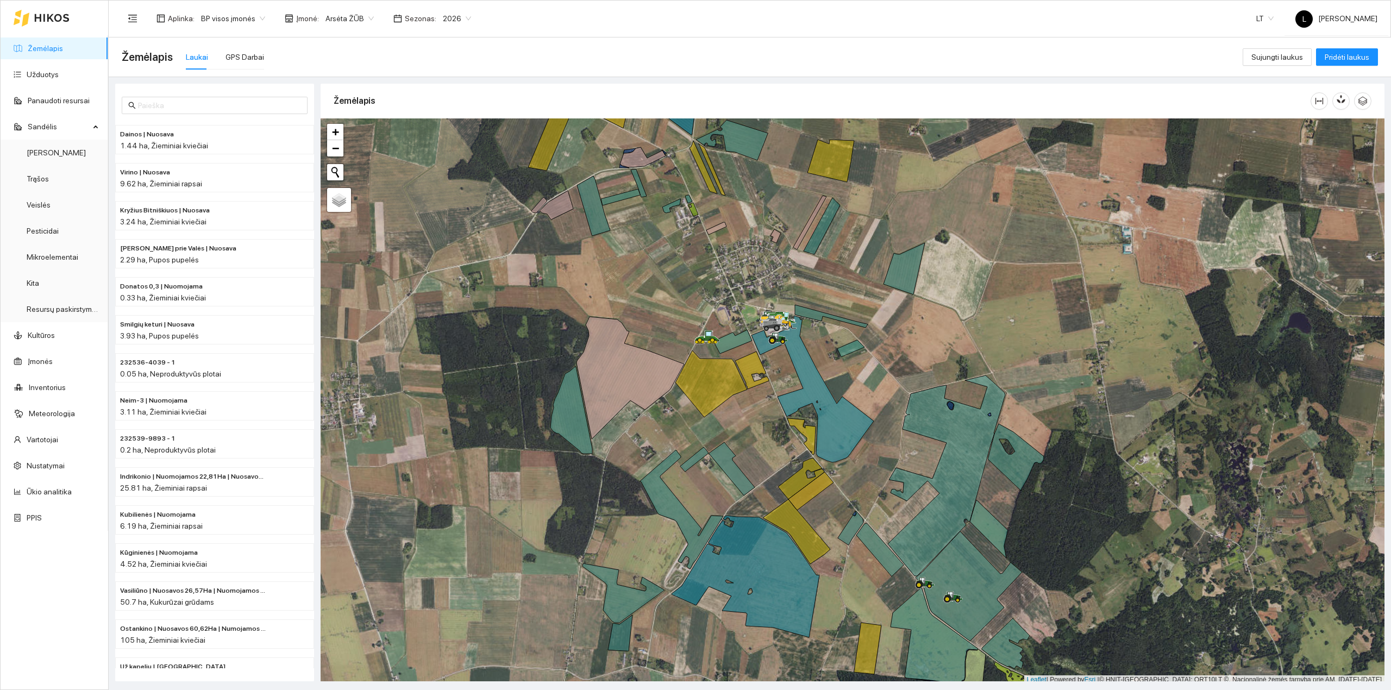 The image size is (1391, 690). Describe the element at coordinates (181, 18) in the screenshot. I see `span: Aplinka :` at that location.